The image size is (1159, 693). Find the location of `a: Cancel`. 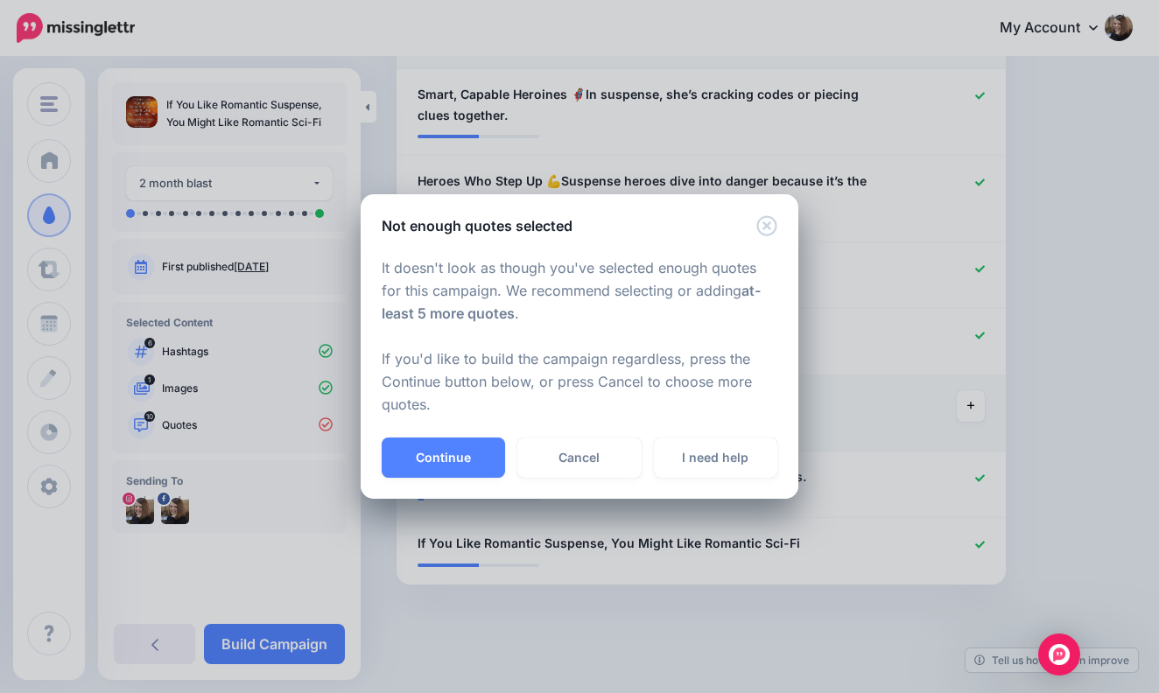

a: Cancel is located at coordinates (578, 458).